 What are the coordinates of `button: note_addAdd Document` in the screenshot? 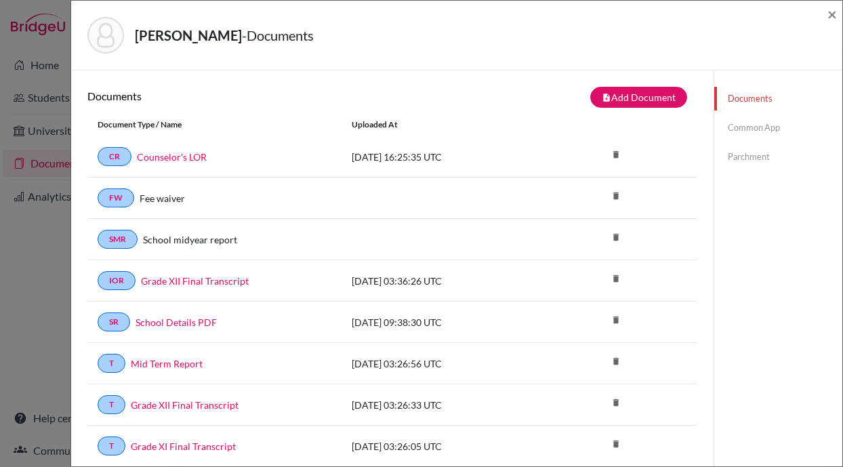 It's located at (639, 97).